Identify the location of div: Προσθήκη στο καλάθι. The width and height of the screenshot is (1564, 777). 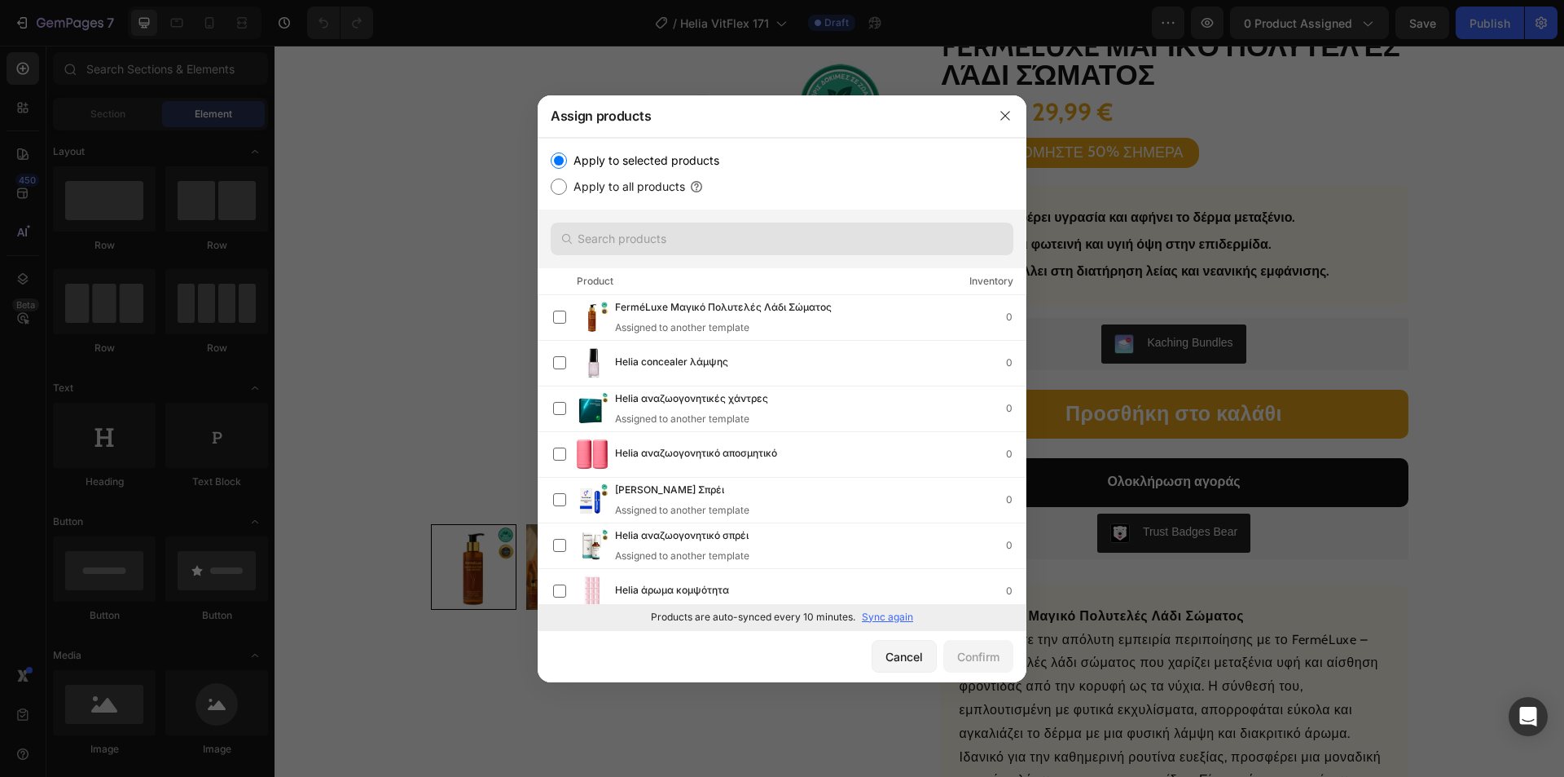
(900, 368).